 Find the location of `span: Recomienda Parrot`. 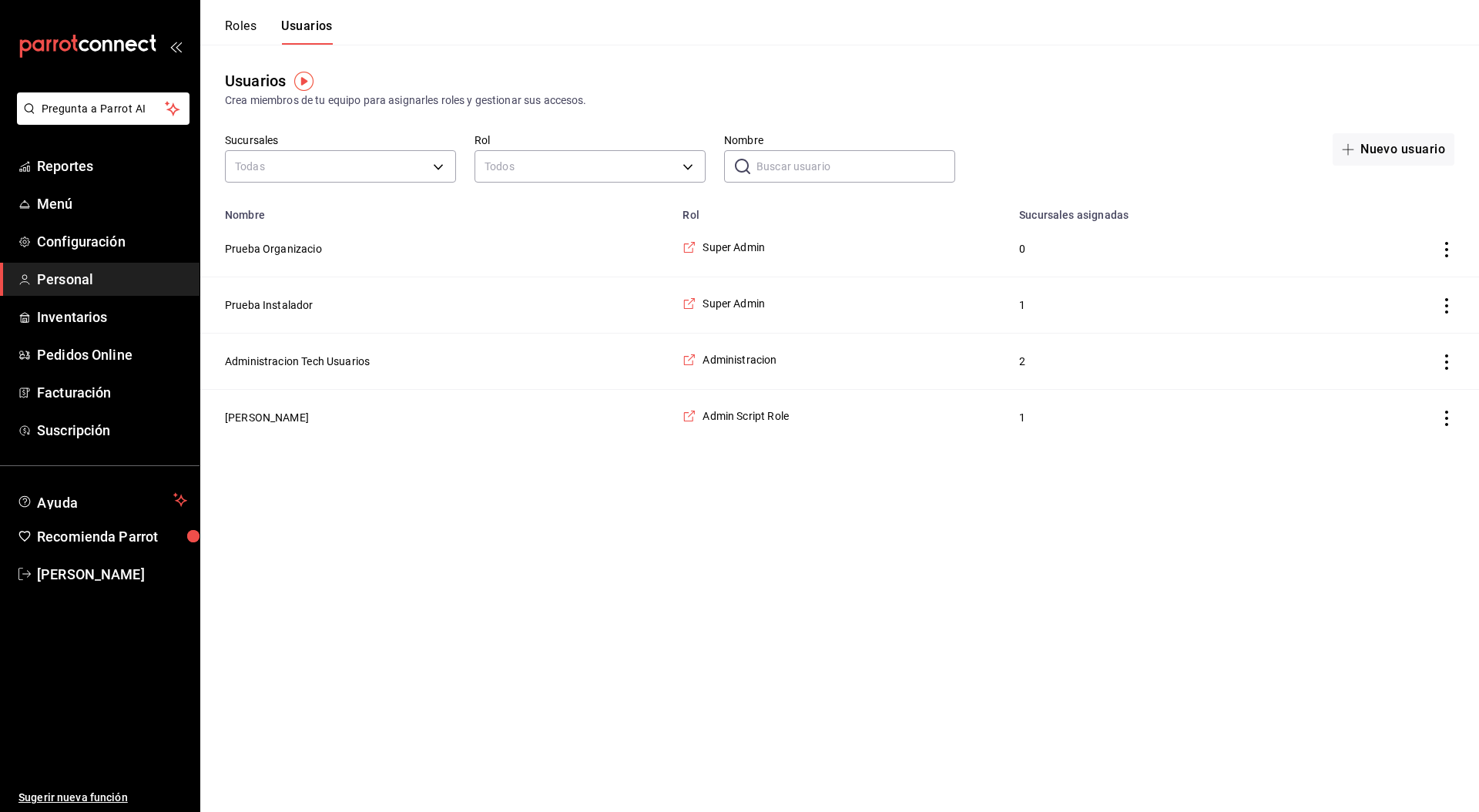

span: Recomienda Parrot is located at coordinates (112, 536).